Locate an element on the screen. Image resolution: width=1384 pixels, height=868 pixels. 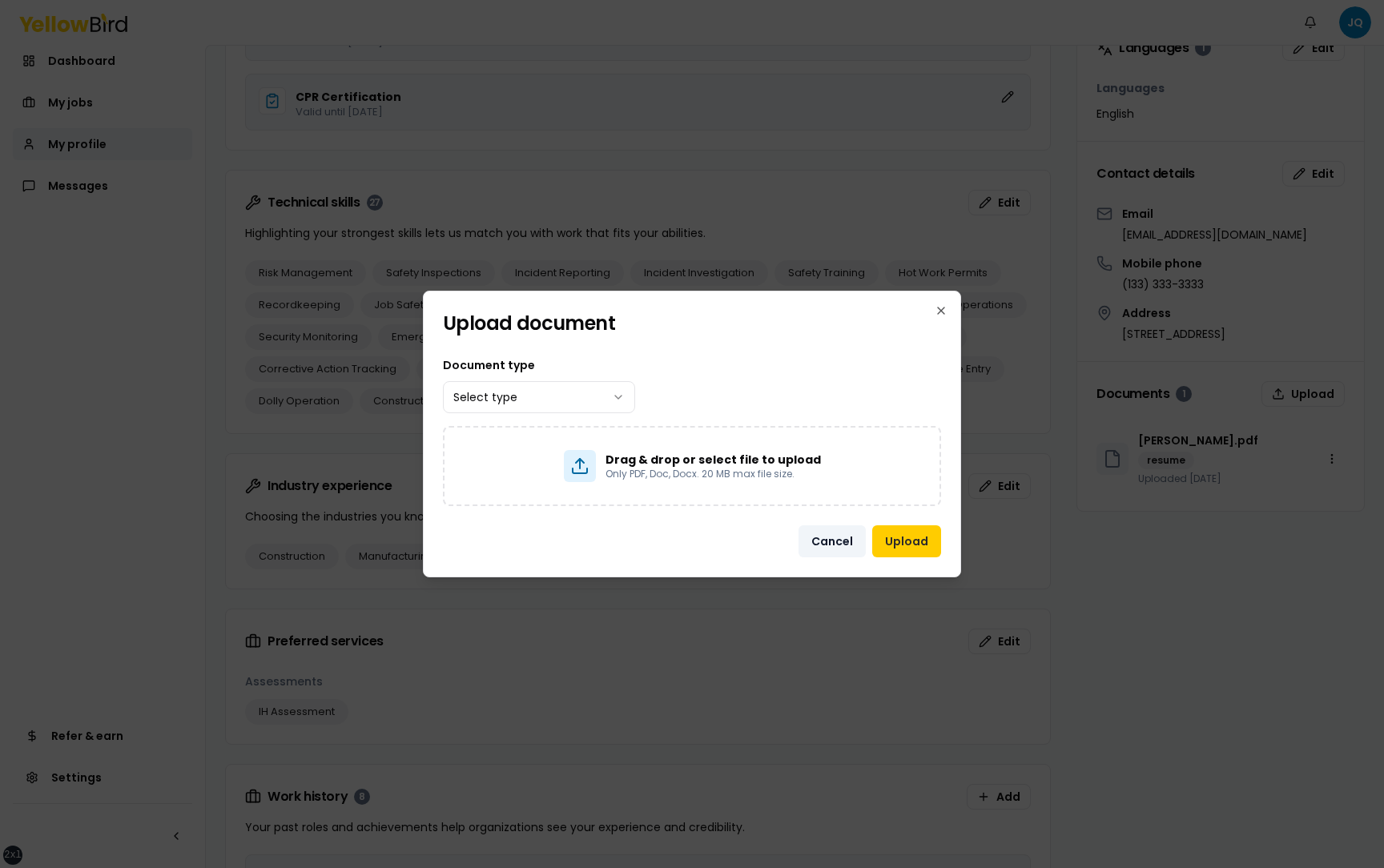
h2: Upload document is located at coordinates (692, 323).